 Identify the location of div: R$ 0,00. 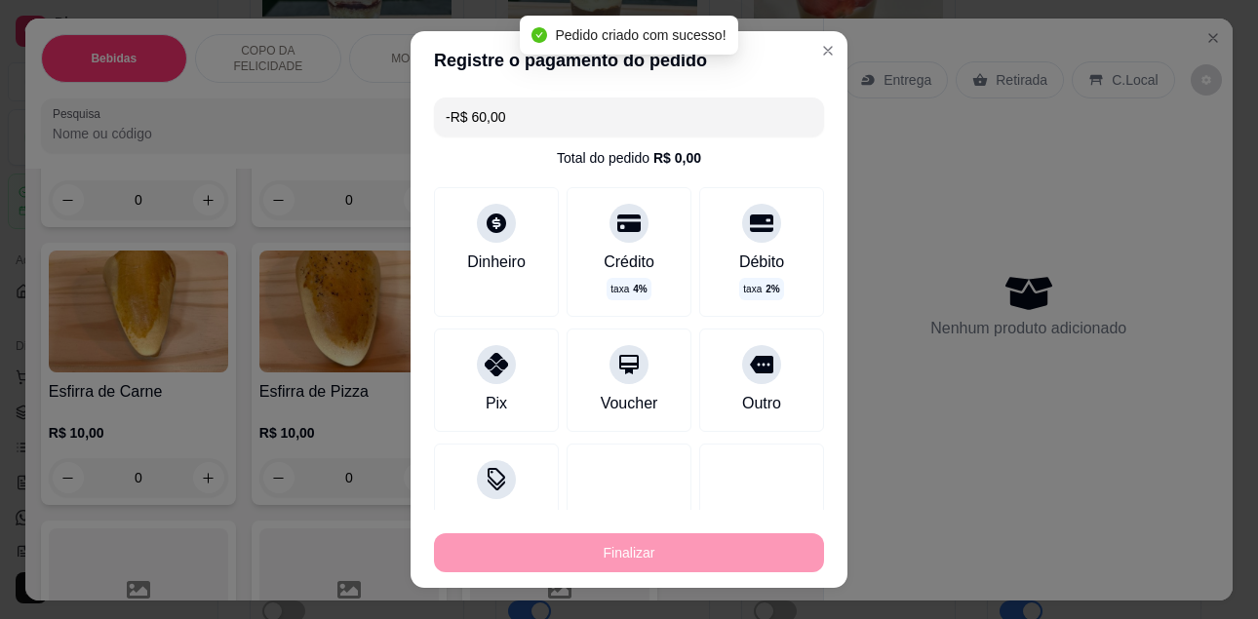
(677, 158).